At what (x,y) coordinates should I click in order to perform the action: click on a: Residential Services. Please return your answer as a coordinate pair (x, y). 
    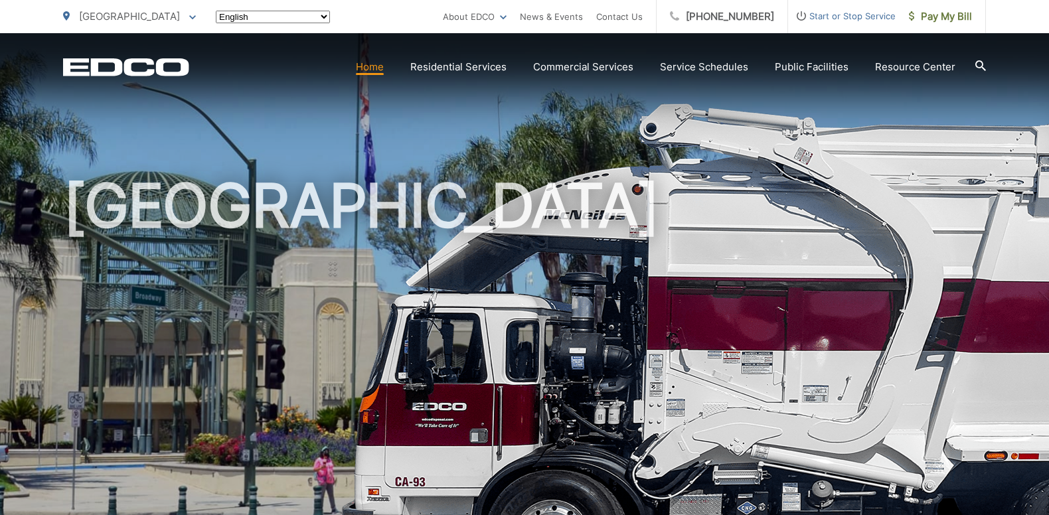
    Looking at the image, I should click on (458, 67).